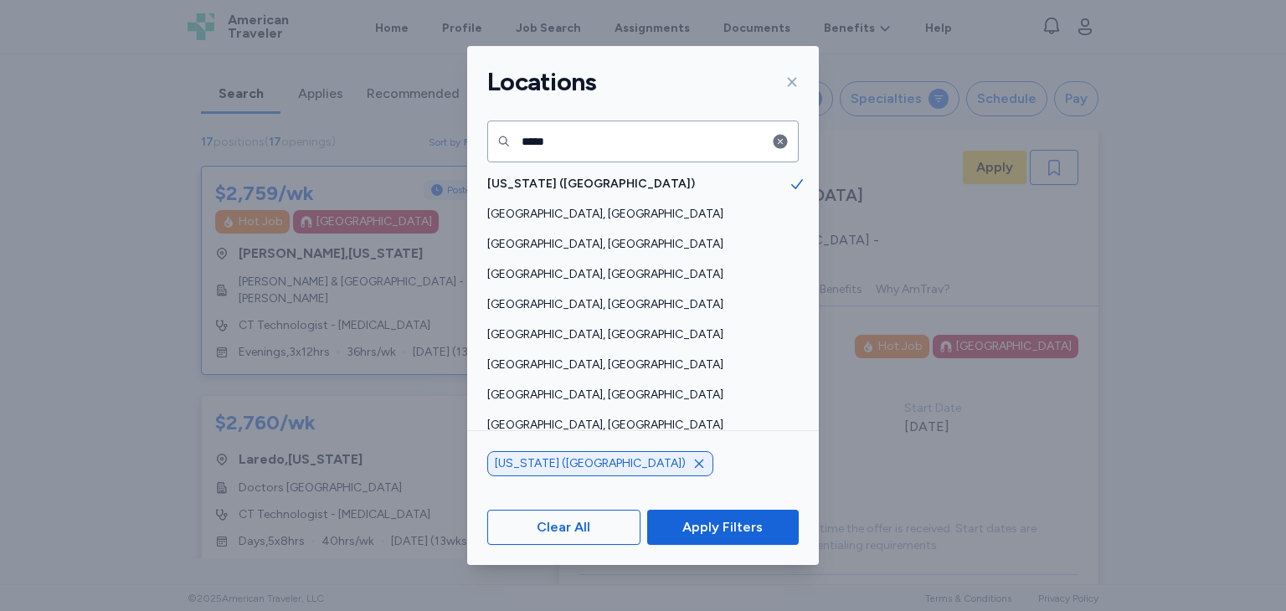  I want to click on h1: Locations, so click(542, 82).